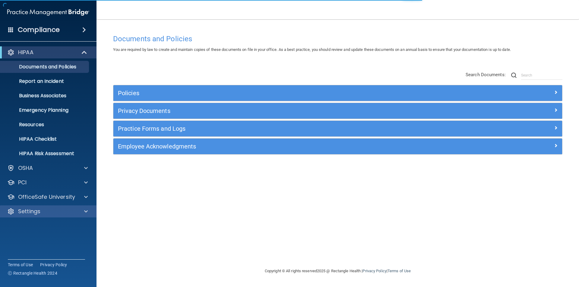 The width and height of the screenshot is (579, 287). I want to click on h4: Compliance, so click(39, 30).